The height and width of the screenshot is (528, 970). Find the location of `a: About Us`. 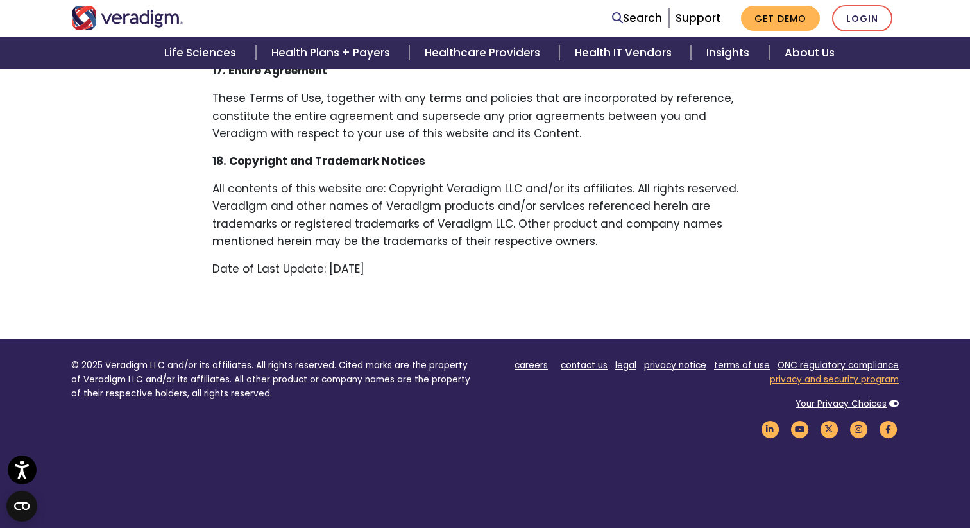

a: About Us is located at coordinates (810, 53).